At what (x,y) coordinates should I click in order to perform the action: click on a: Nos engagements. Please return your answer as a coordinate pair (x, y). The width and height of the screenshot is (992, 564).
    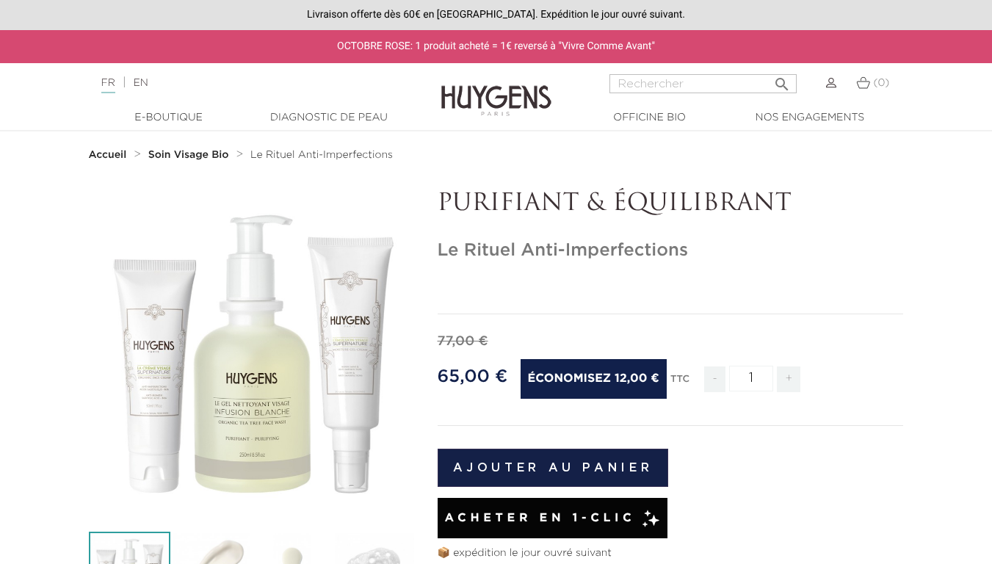
    Looking at the image, I should click on (810, 117).